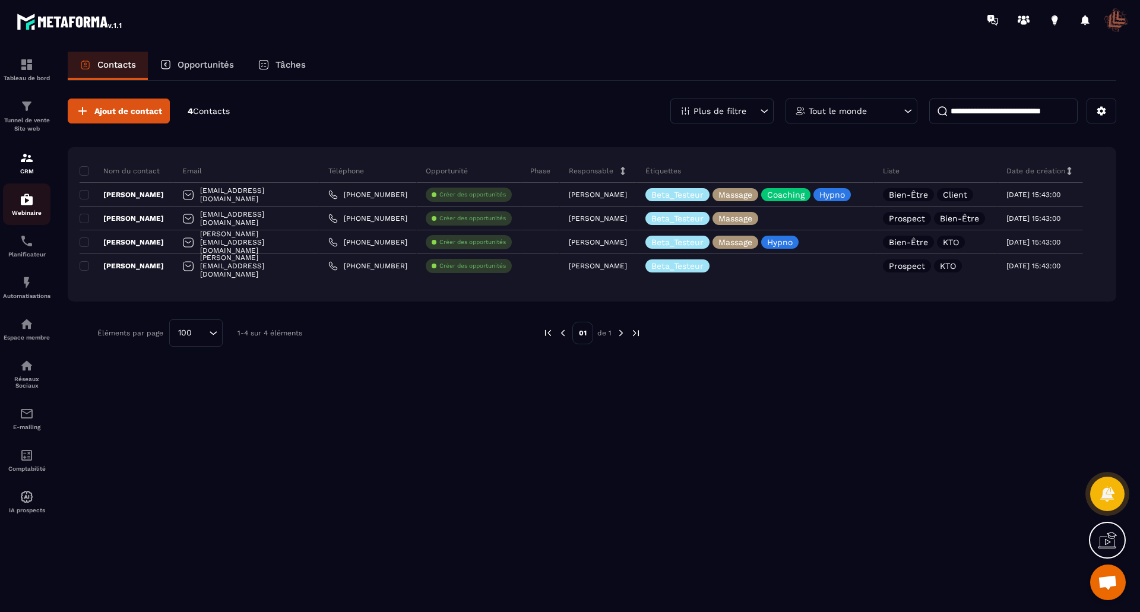  Describe the element at coordinates (107, 66) in the screenshot. I see `a: Contacts` at that location.